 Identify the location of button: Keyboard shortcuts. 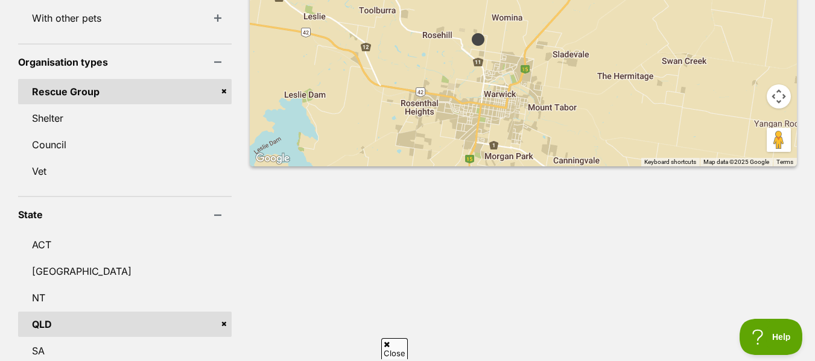
(670, 162).